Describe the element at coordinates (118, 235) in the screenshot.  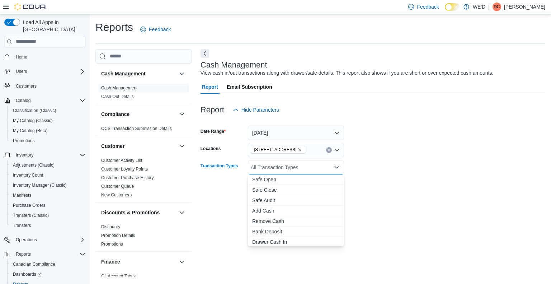
I see `a: Promotion Details` at that location.